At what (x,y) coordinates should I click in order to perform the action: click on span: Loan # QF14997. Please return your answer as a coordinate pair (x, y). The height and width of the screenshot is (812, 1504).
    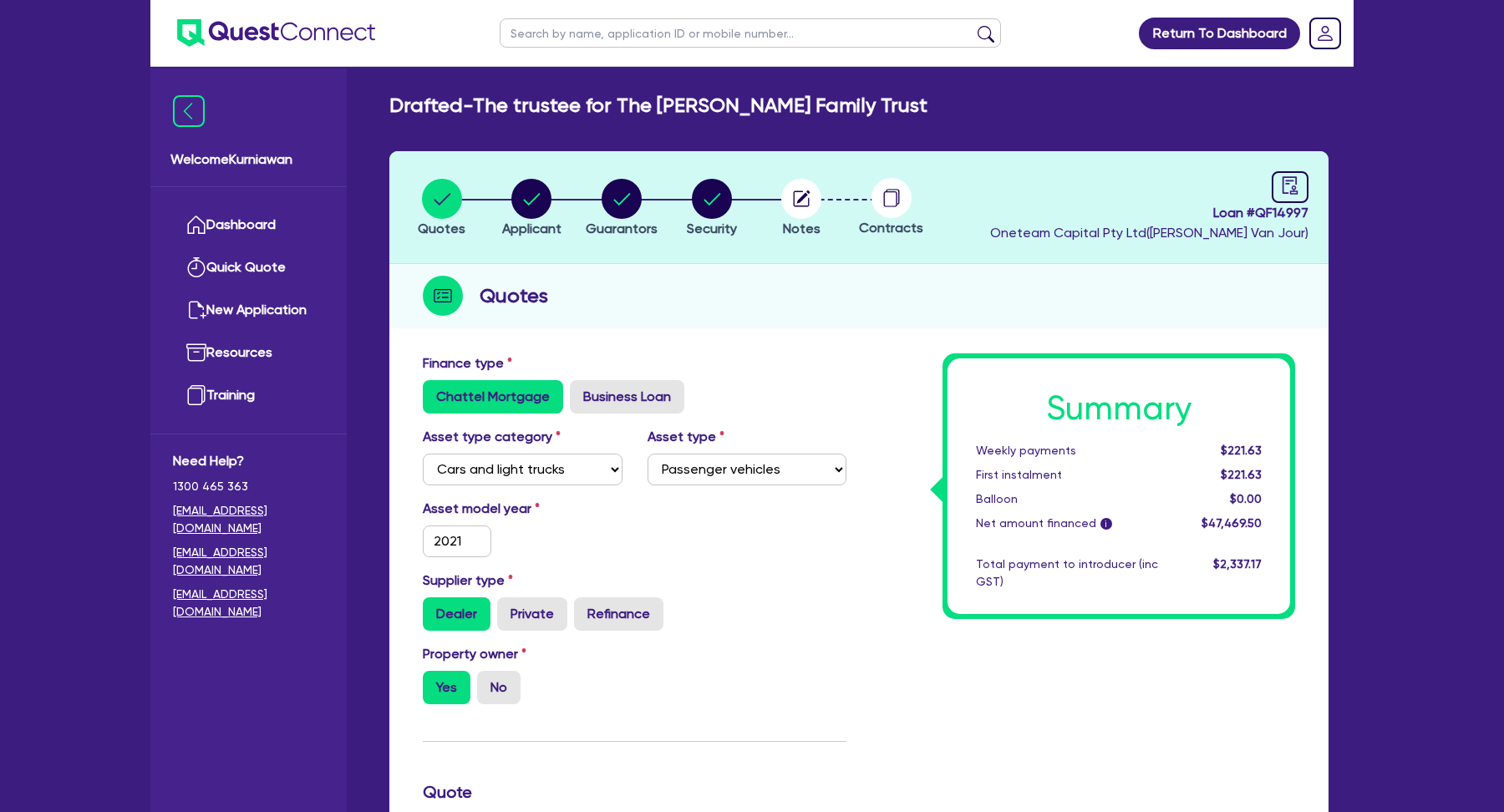
    Looking at the image, I should click on (1148, 213).